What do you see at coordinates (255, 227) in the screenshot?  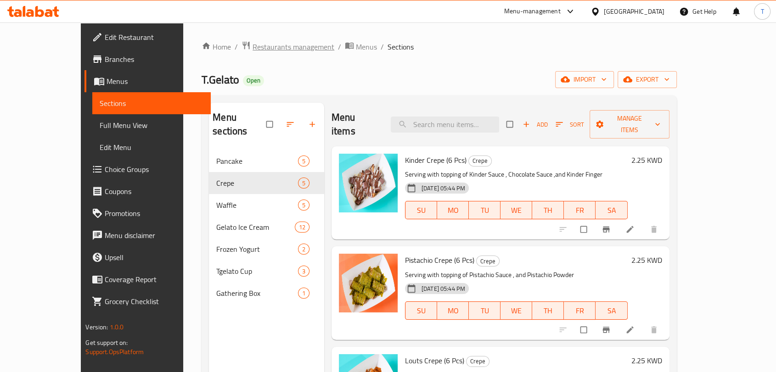 I see `span: Gelato Ice Cream` at bounding box center [255, 227].